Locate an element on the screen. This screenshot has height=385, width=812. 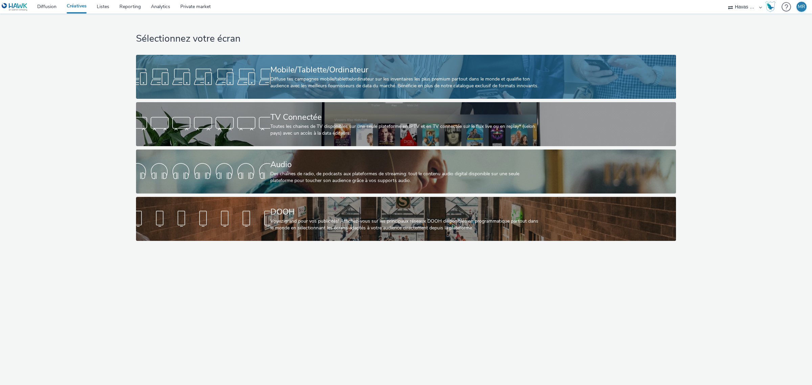
a: Mobile/Tablette/OrdinateurDiffuse tes campagnes mobile/tablette/ordinateur sur les inventaires le... is located at coordinates (405, 77).